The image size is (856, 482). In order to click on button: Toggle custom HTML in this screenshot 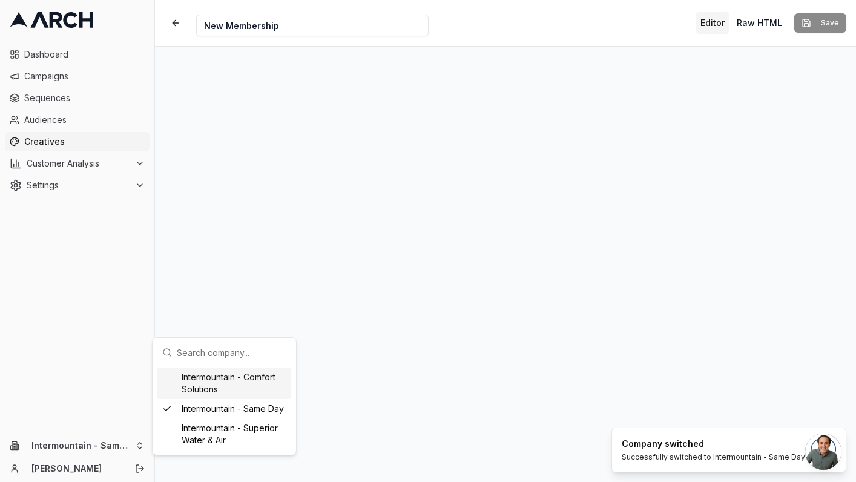, I will do `click(759, 23)`.